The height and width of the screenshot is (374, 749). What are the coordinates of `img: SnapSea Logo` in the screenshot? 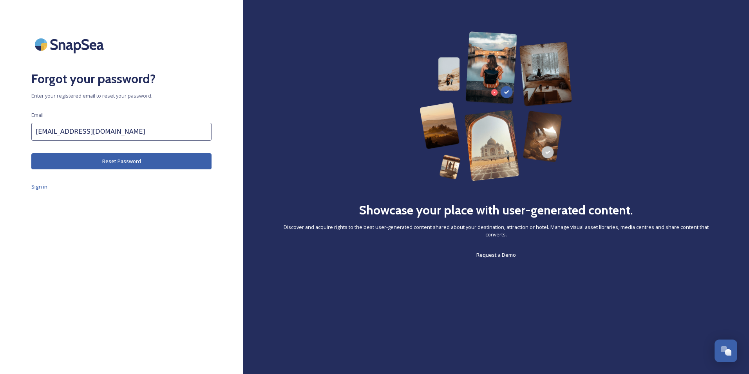 It's located at (71, 44).